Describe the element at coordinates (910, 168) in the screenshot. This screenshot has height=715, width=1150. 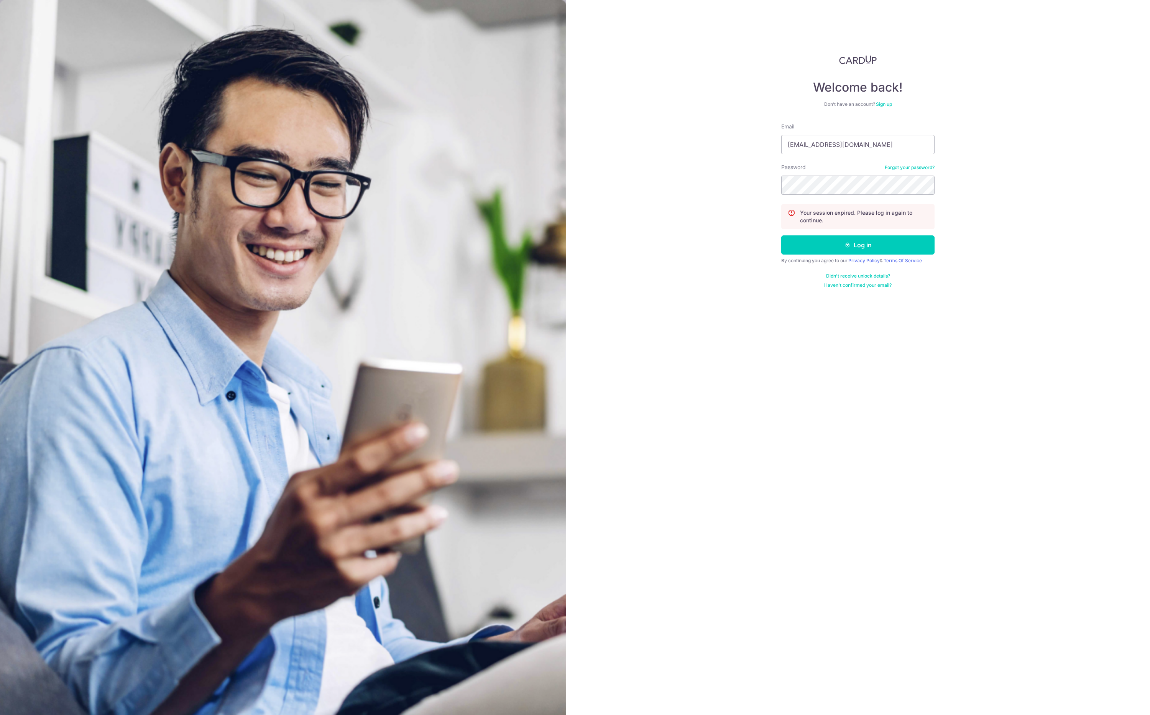
I see `a: Forgot your password?` at that location.